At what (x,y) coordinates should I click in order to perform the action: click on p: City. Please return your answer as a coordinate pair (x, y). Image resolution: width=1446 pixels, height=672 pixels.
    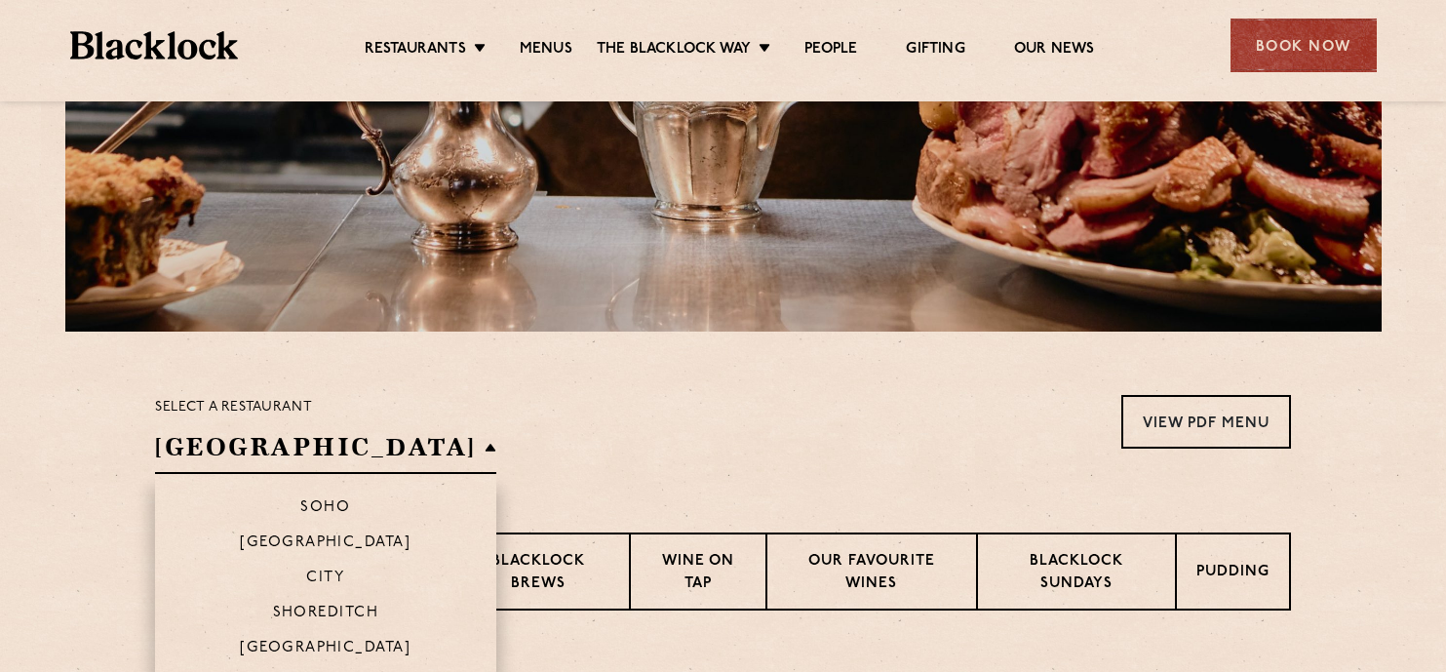
    Looking at the image, I should click on (325, 579).